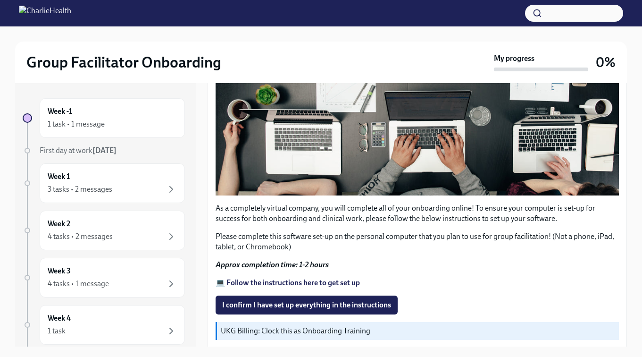  Describe the element at coordinates (104, 324) in the screenshot. I see `a: Week 41 task` at that location.